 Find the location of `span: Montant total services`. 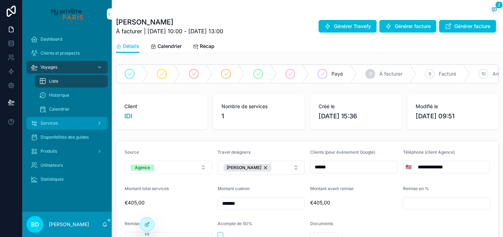

span: Montant total services is located at coordinates (147, 188).